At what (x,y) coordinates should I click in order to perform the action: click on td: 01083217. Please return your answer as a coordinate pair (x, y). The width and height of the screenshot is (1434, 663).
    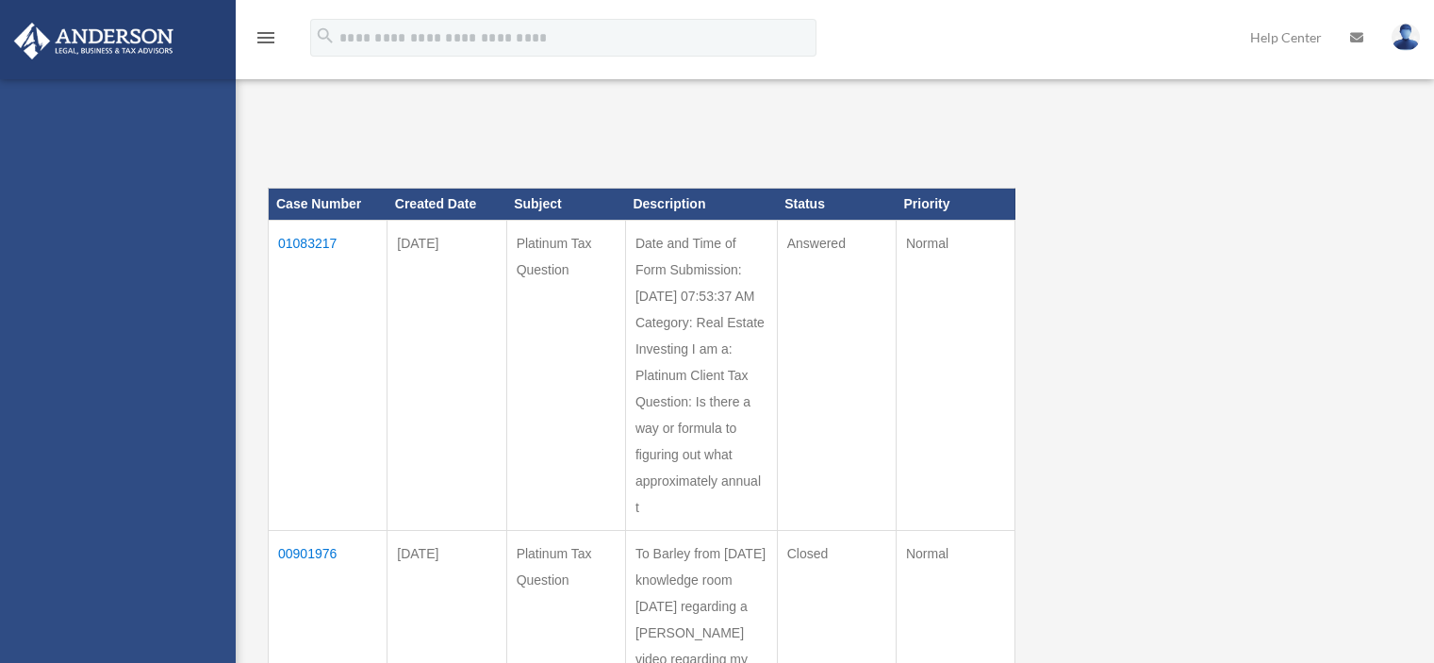
    Looking at the image, I should click on (328, 375).